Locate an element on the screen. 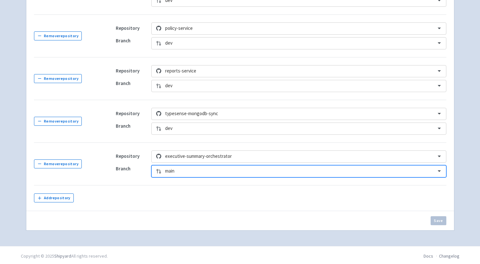  button: Save is located at coordinates (438, 221).